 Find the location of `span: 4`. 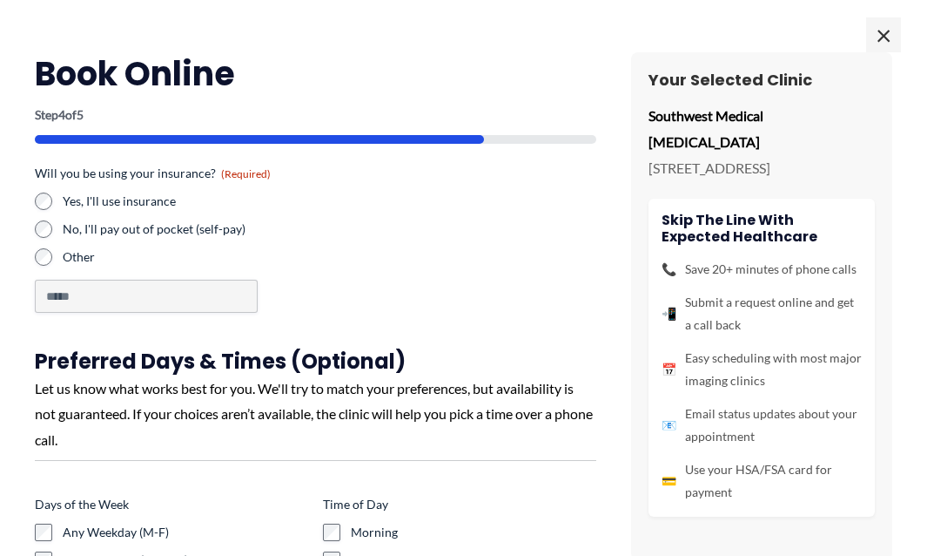

span: 4 is located at coordinates (62, 114).